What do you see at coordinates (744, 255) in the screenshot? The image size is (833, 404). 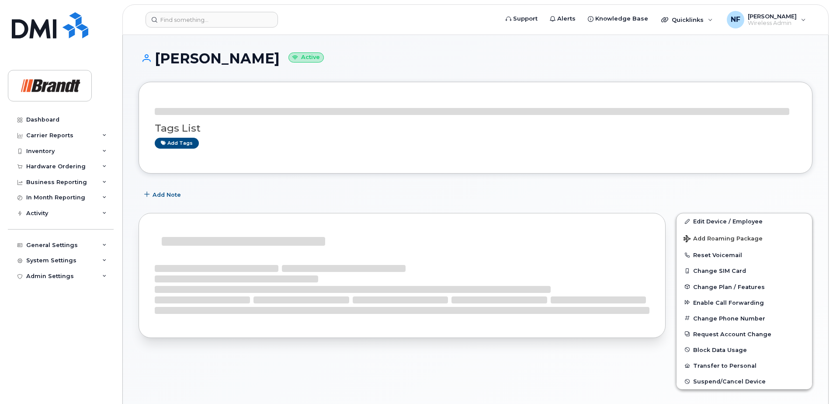 I see `button: Reset Voicemail` at bounding box center [744, 255].